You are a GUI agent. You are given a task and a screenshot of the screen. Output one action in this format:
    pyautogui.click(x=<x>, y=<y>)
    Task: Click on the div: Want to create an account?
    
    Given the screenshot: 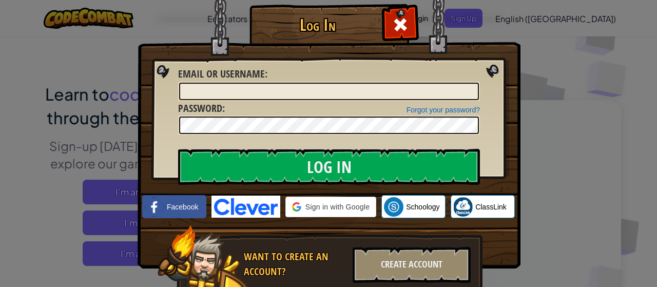 What is the action you would take?
    pyautogui.click(x=295, y=264)
    